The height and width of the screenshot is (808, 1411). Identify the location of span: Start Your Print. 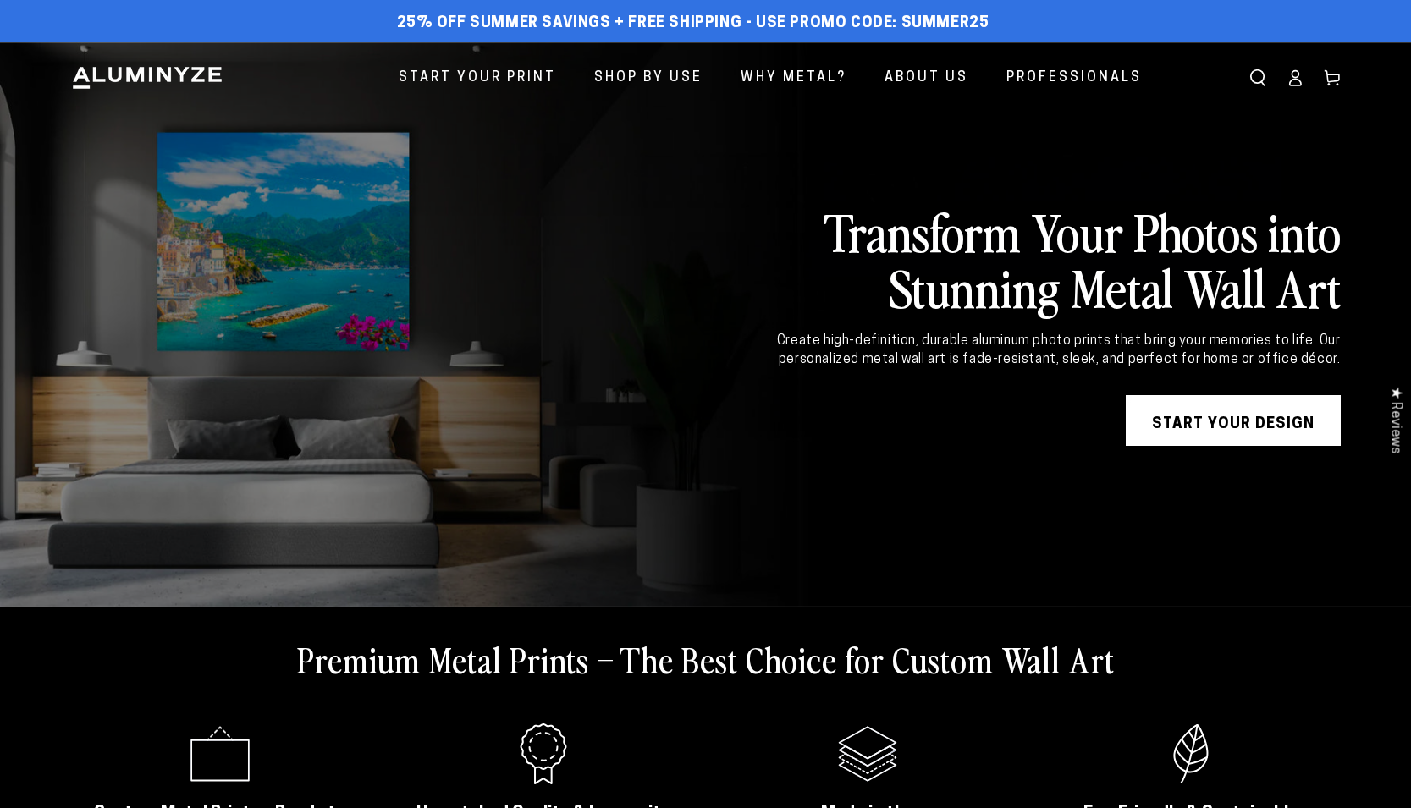
(477, 78).